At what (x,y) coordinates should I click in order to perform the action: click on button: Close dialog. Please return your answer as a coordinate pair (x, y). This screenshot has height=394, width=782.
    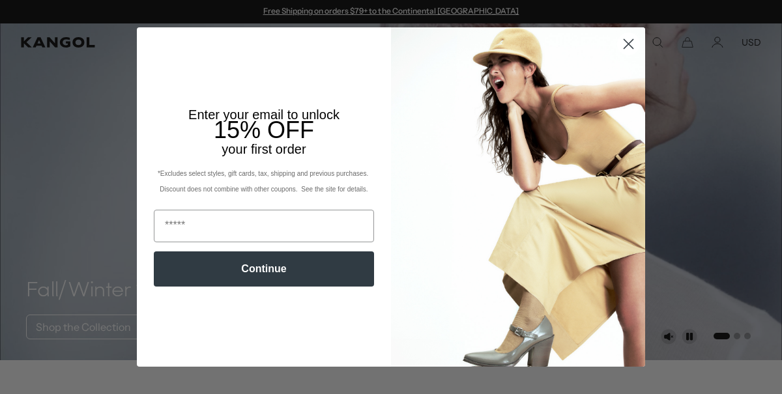
    Looking at the image, I should click on (628, 44).